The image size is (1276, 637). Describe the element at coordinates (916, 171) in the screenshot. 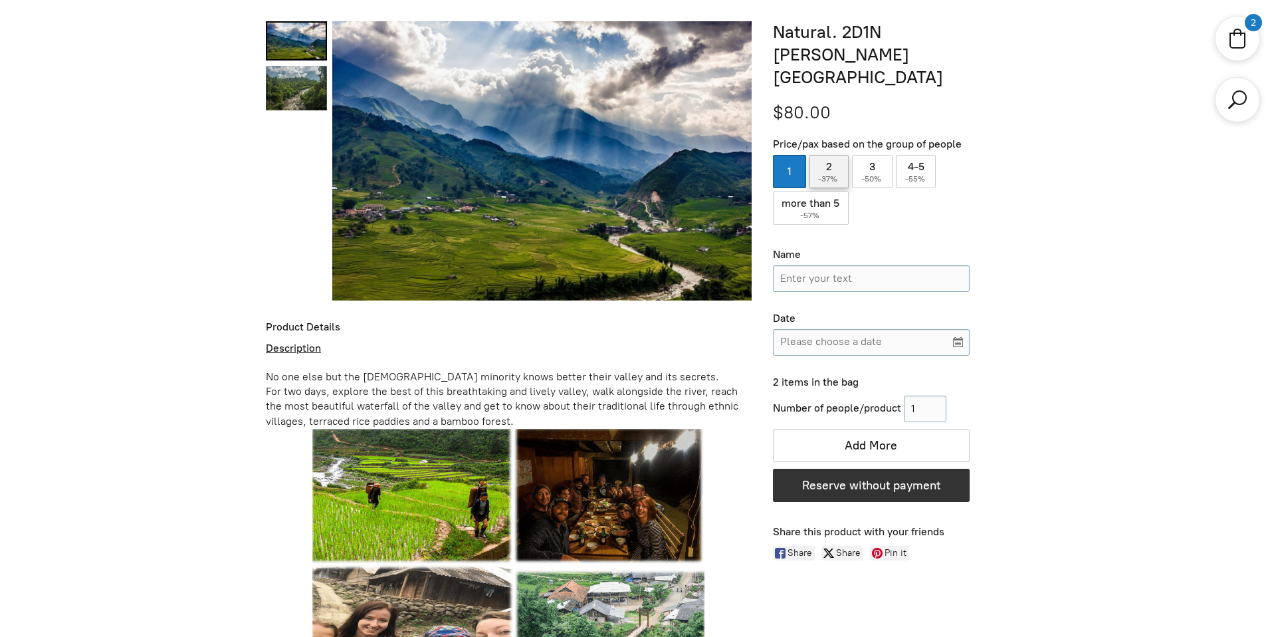

I see `label: 4-5` at that location.